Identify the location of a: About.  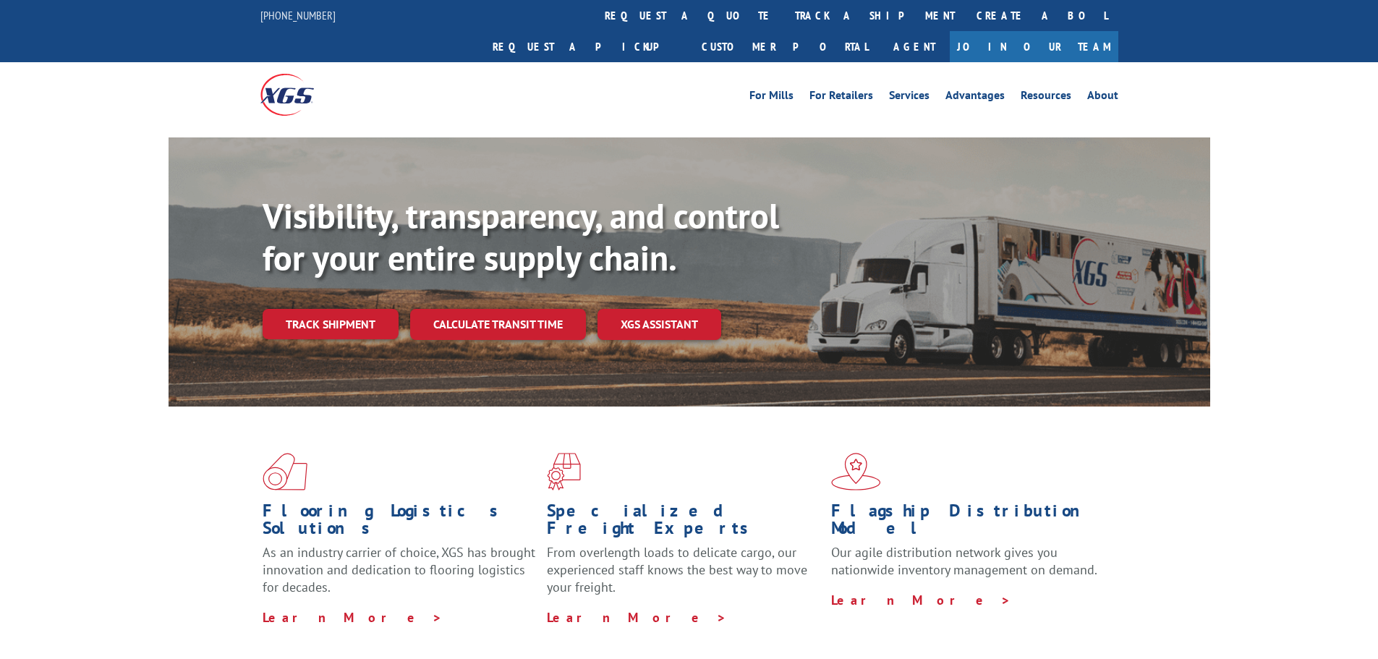
(1103, 98).